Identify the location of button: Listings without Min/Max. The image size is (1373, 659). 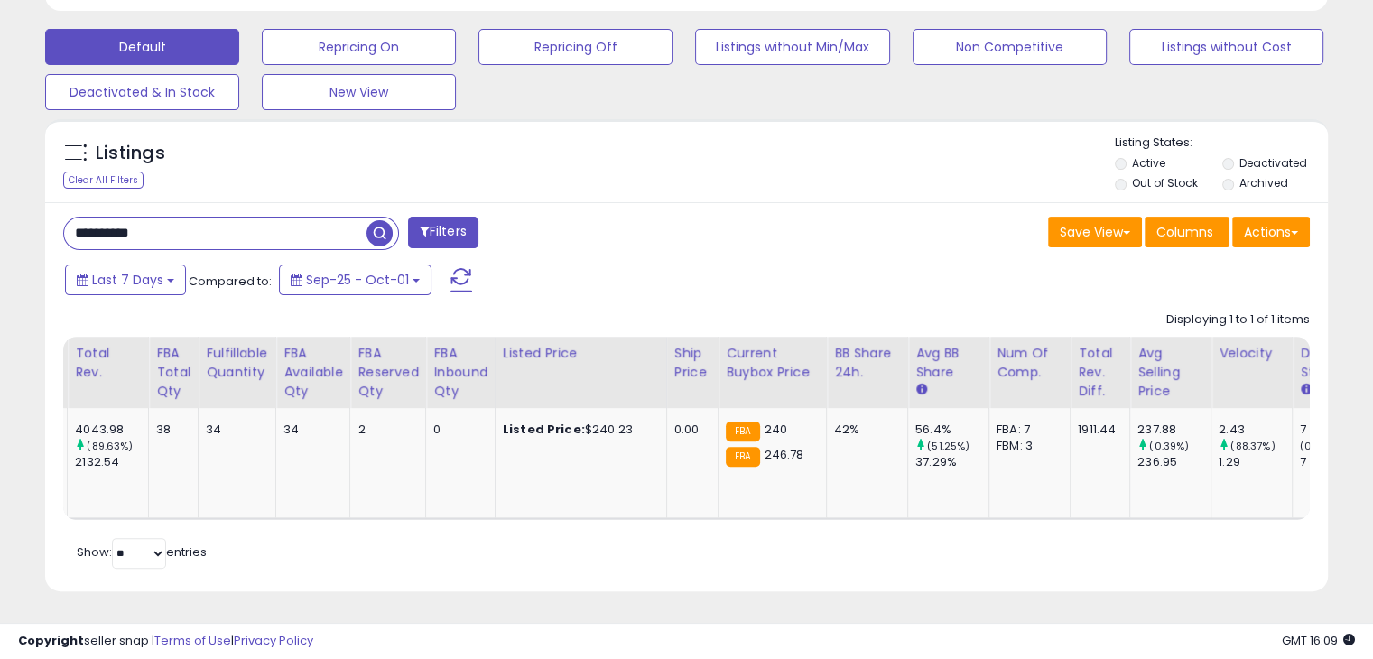
(791, 47).